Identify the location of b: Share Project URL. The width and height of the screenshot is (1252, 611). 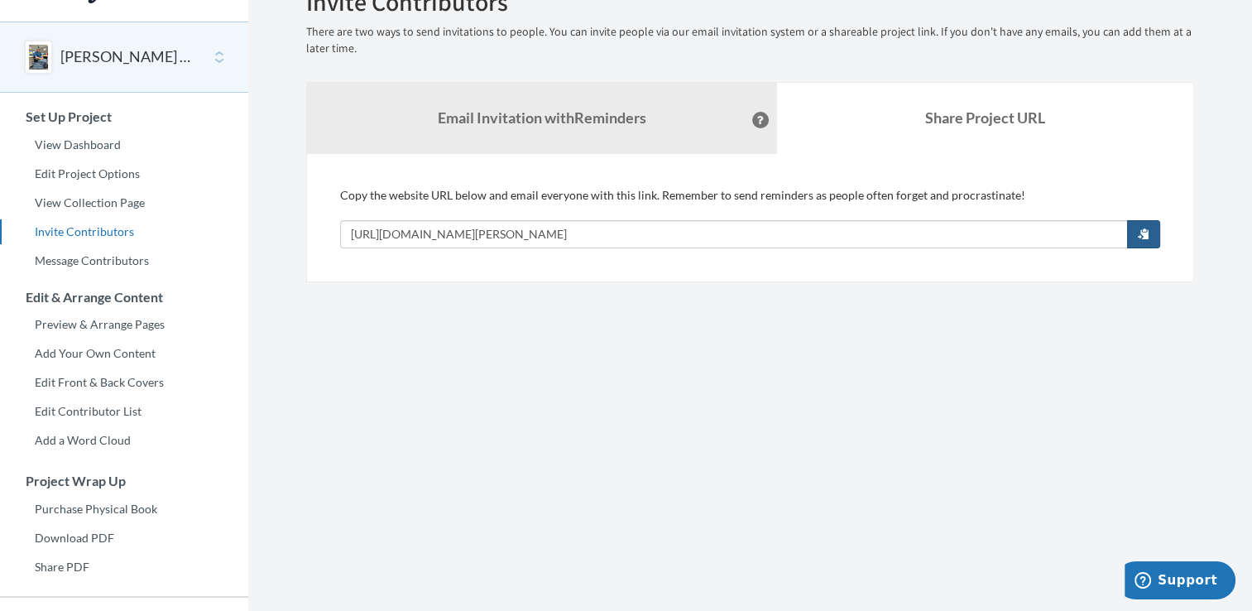
(985, 117).